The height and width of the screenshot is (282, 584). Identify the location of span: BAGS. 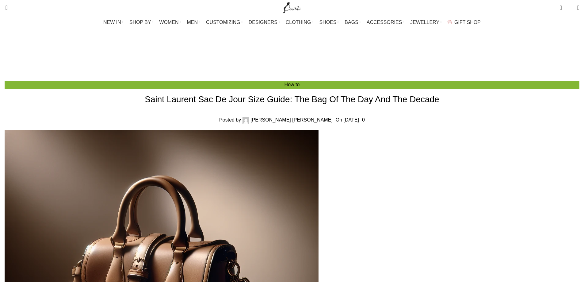
(351, 22).